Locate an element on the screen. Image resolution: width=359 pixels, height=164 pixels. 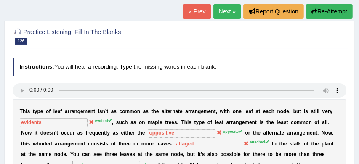
b: p is located at coordinates (39, 112).